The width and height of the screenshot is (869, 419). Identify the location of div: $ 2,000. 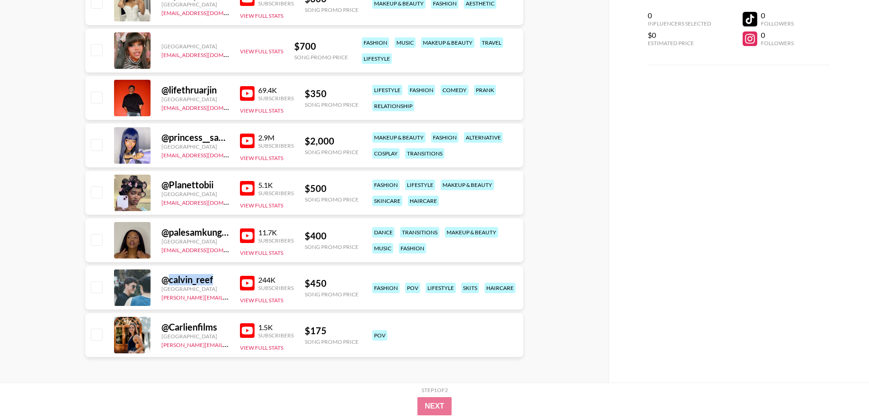
(332, 141).